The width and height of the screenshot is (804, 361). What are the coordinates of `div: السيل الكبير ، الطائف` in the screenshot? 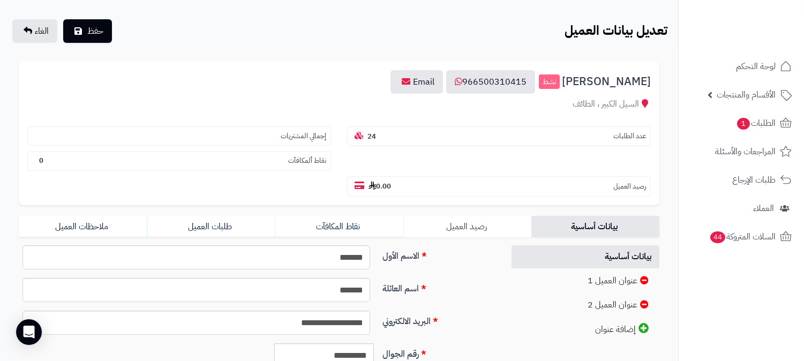 It's located at (339, 104).